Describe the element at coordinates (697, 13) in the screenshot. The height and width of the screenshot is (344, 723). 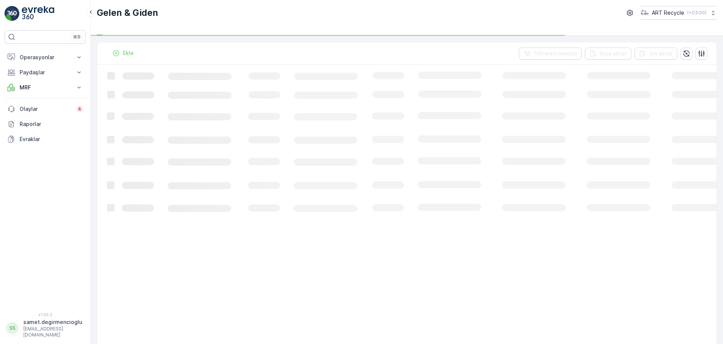
I see `p: ( +03:00 )` at that location.